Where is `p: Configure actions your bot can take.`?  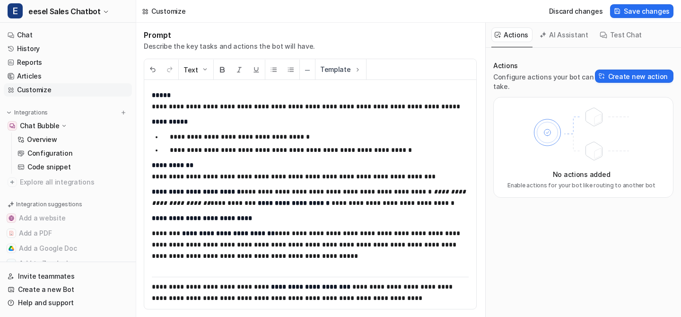 p: Configure actions your bot can take. is located at coordinates (544, 82).